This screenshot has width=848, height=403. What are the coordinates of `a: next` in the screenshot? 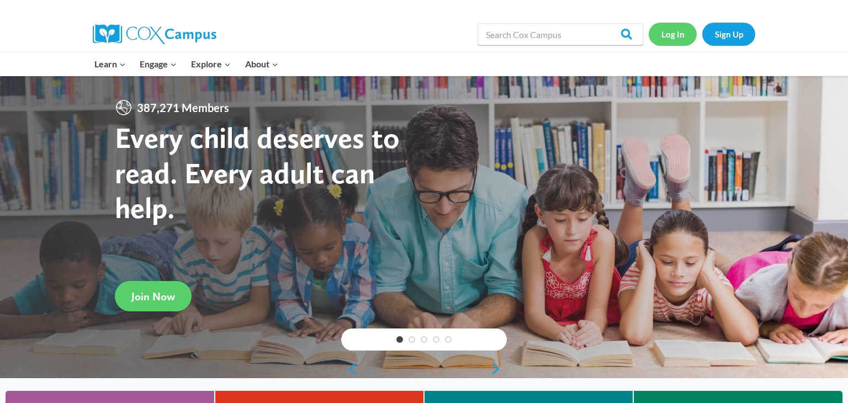 It's located at (499, 369).